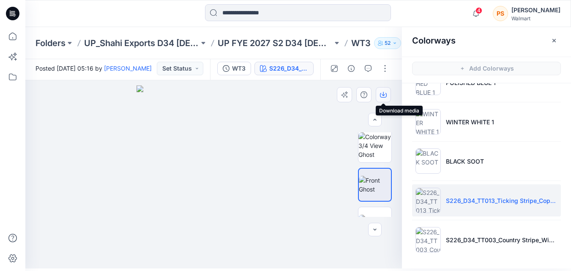 The width and height of the screenshot is (571, 271). What do you see at coordinates (387, 43) in the screenshot?
I see `p: 52` at bounding box center [387, 43].